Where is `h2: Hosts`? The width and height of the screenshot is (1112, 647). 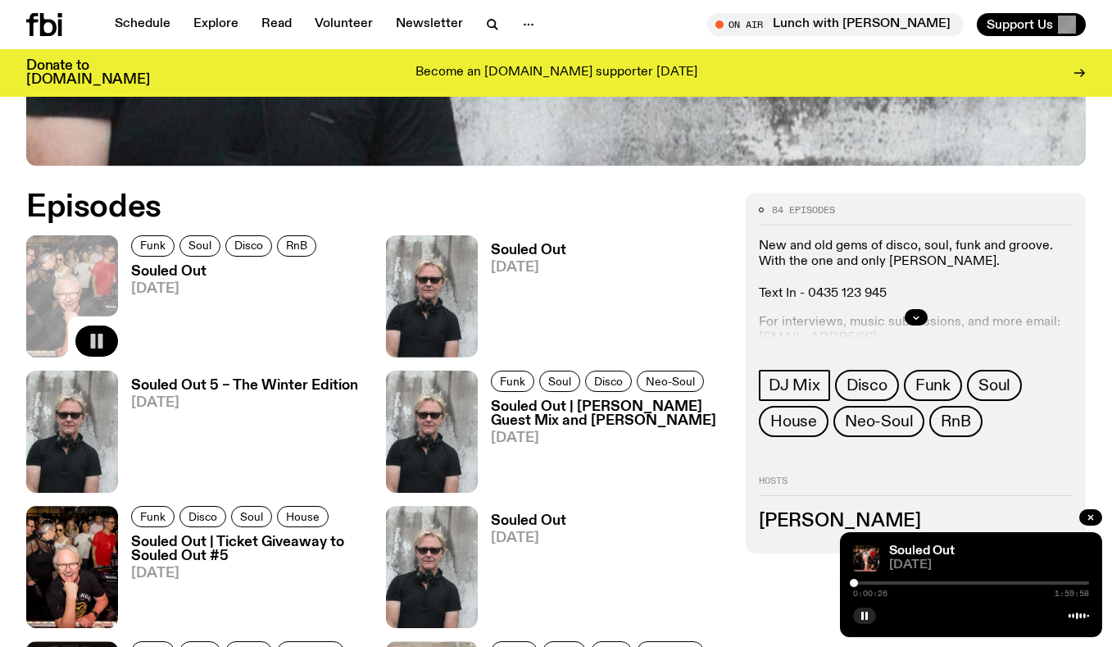
h2: Hosts is located at coordinates (916, 486).